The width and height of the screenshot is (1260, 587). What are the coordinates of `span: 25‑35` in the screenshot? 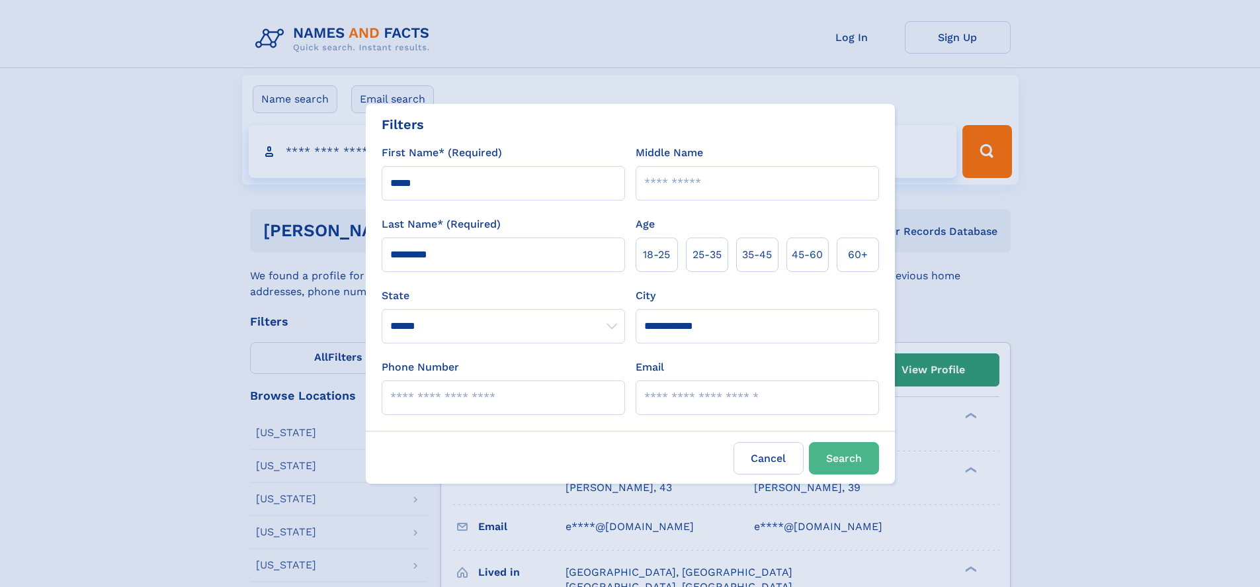 It's located at (707, 255).